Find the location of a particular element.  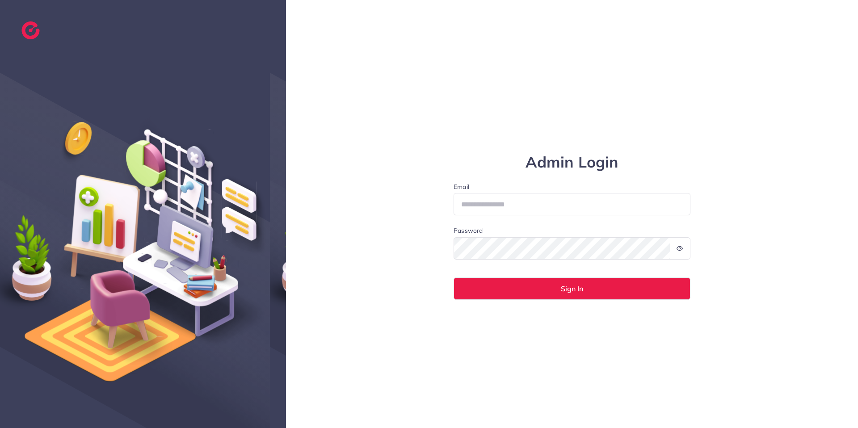

h1: Admin Login is located at coordinates (572, 162).